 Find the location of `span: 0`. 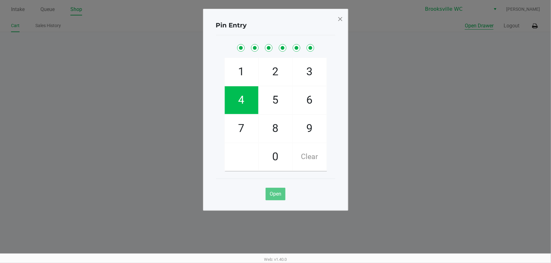

span: 0 is located at coordinates (275, 157).